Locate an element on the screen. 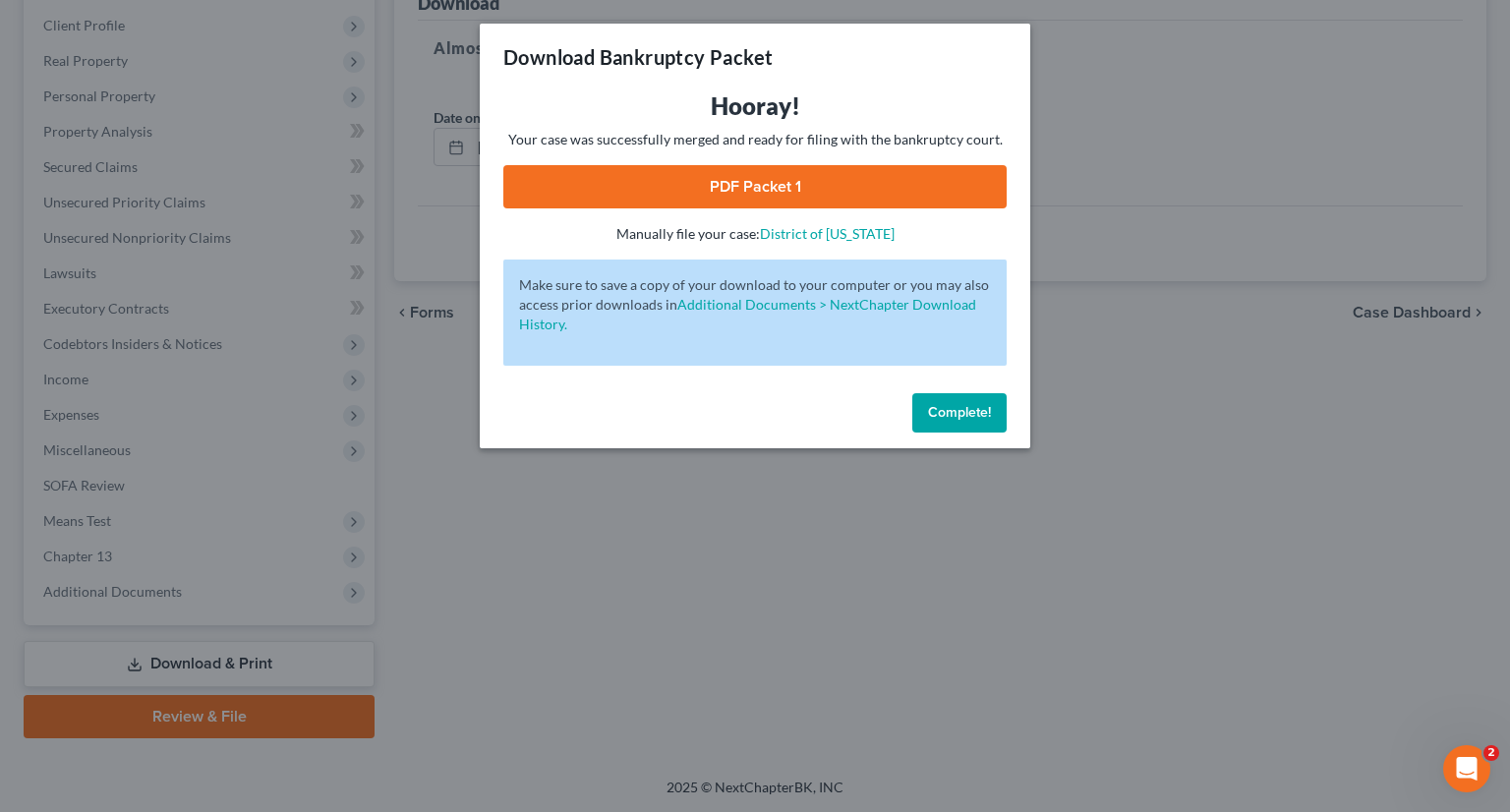  p: Your case was successfully merged and ready for filing with the bankruptcy court. is located at coordinates (755, 140).